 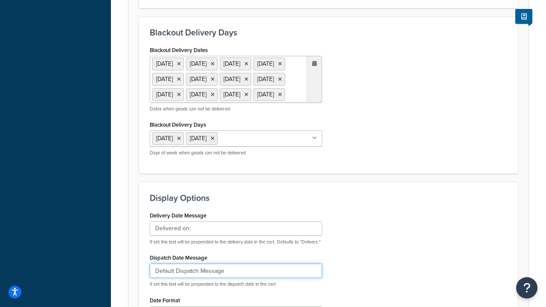 I want to click on p: Dates when goods can not be delivered, so click(x=236, y=109).